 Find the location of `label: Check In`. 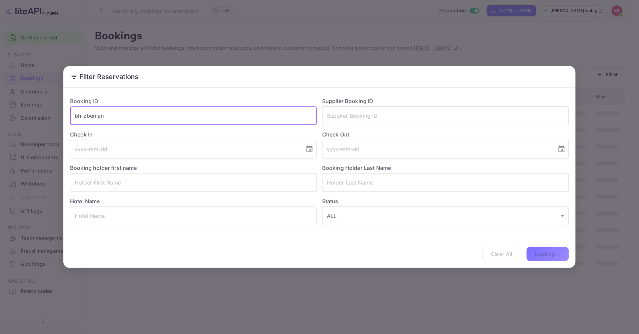

label: Check In is located at coordinates (193, 134).